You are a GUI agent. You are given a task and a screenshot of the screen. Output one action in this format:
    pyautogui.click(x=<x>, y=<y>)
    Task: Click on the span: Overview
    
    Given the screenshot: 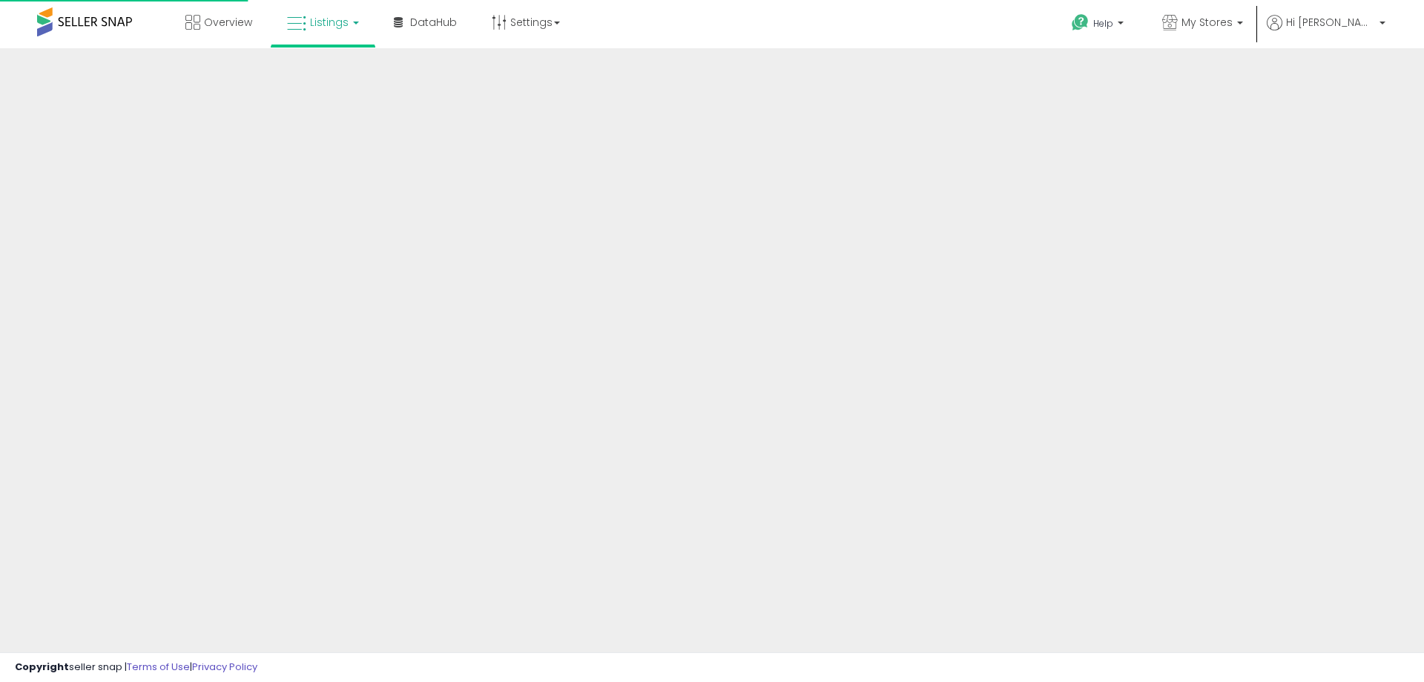 What is the action you would take?
    pyautogui.click(x=228, y=22)
    